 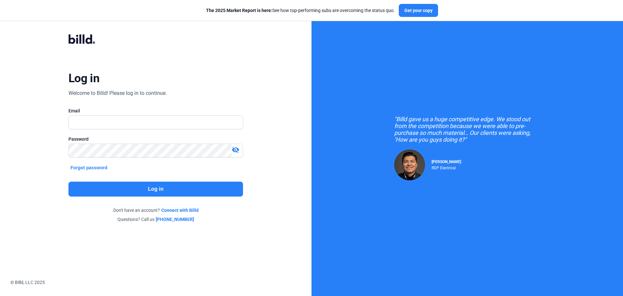 What do you see at coordinates (89, 168) in the screenshot?
I see `button: Forgot password` at bounding box center [89, 168].